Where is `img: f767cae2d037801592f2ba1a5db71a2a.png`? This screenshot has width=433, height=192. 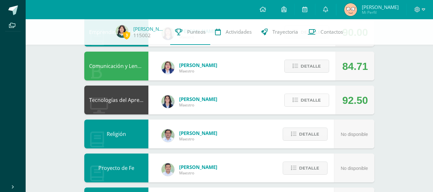
img: f767cae2d037801592f2ba1a5db71a2a.png is located at coordinates (168, 136).